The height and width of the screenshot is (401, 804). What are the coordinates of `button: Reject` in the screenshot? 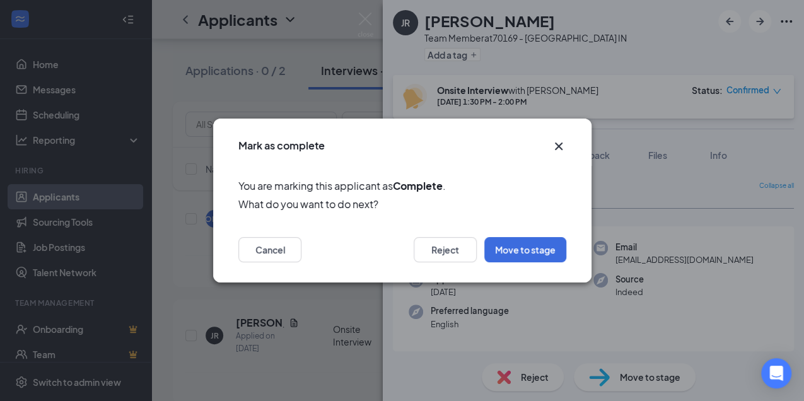 It's located at (445, 250).